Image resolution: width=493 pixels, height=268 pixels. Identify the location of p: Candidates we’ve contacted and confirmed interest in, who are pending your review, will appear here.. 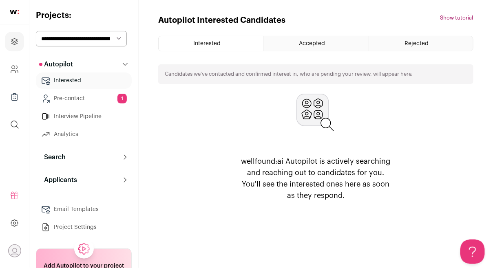
(288, 74).